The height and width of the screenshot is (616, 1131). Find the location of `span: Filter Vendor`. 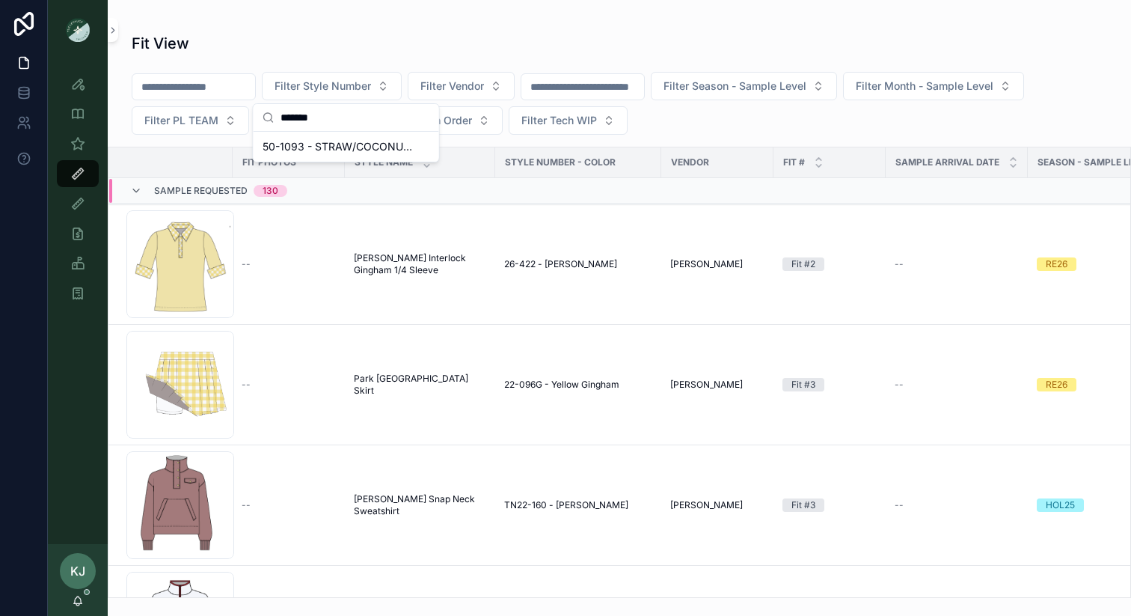

span: Filter Vendor is located at coordinates (452, 86).